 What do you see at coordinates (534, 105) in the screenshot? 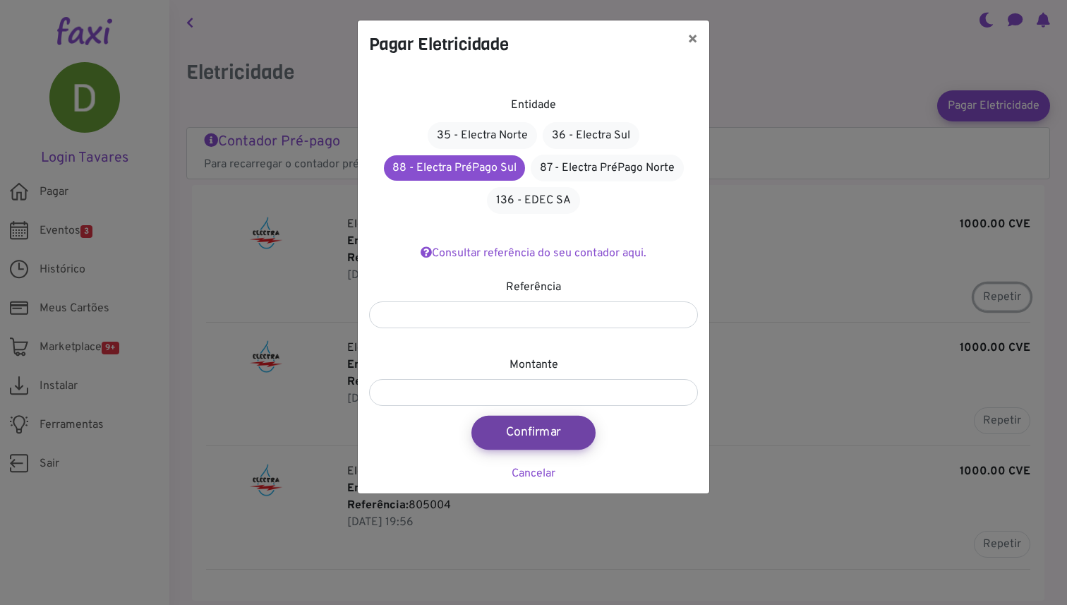
I see `label: Entidade` at bounding box center [534, 105].